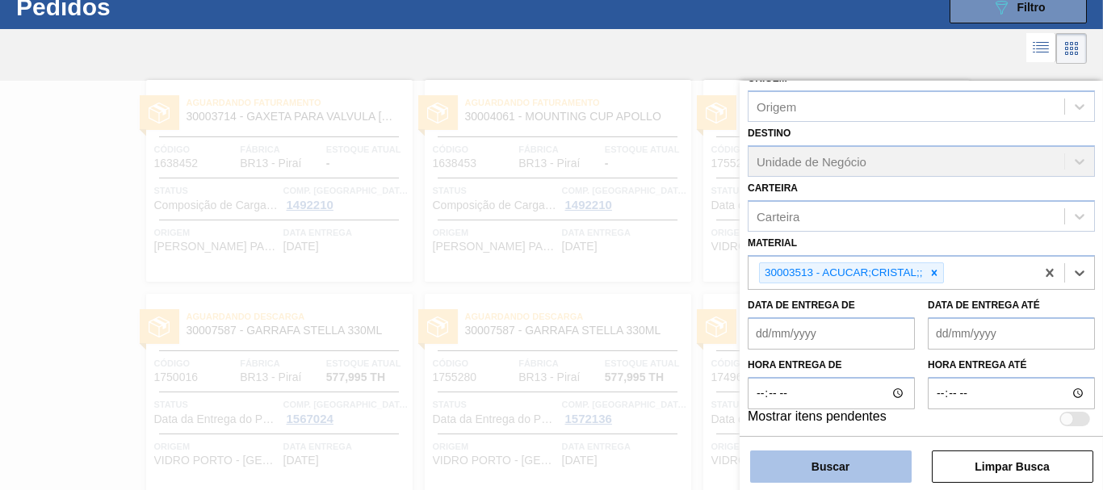 The height and width of the screenshot is (490, 1103). I want to click on label: Carteira, so click(773, 188).